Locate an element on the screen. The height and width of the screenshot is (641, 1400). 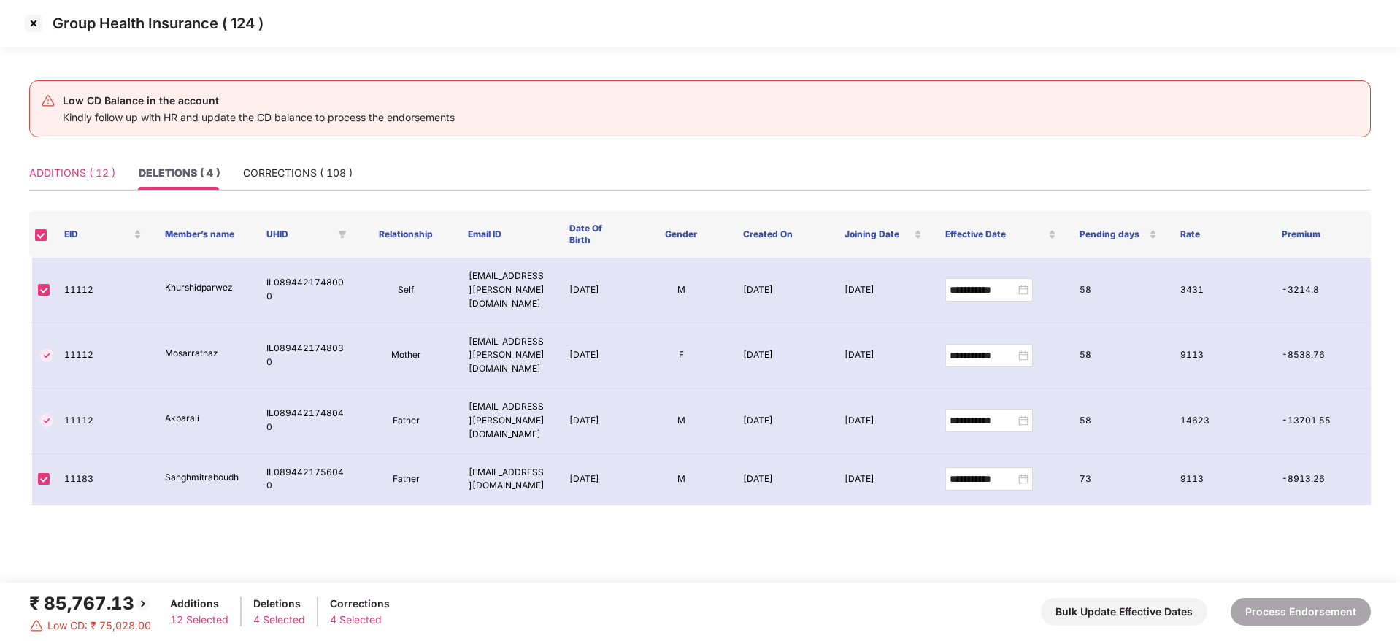
div: ₹ 85,767.13 is located at coordinates (90, 603).